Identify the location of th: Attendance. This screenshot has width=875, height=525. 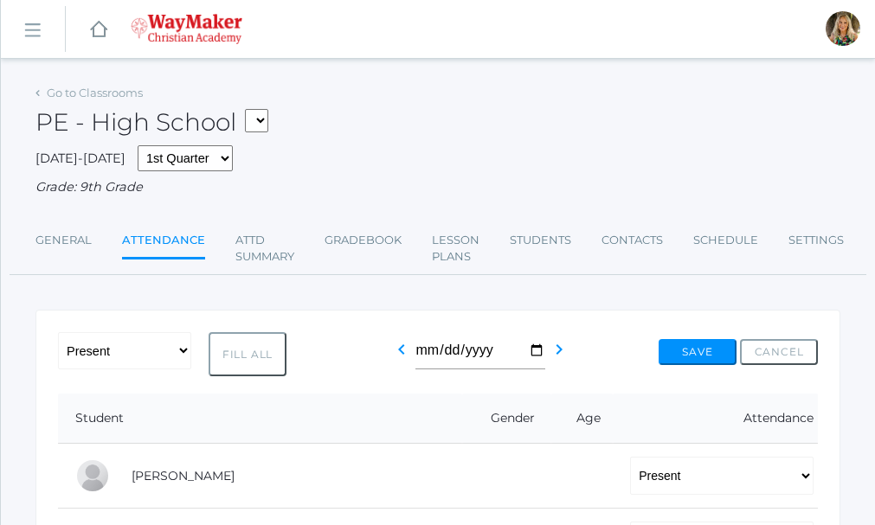
(715, 419).